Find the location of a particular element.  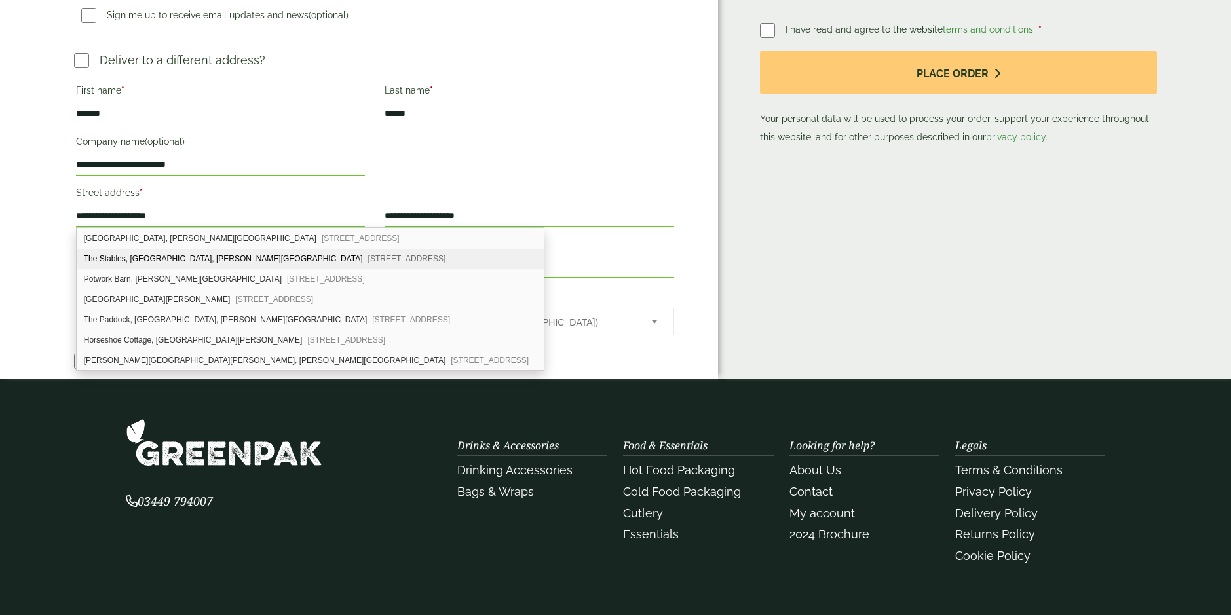

div: The Paddock, Top Farm Court Yard, Ashby Road is located at coordinates (310, 320).